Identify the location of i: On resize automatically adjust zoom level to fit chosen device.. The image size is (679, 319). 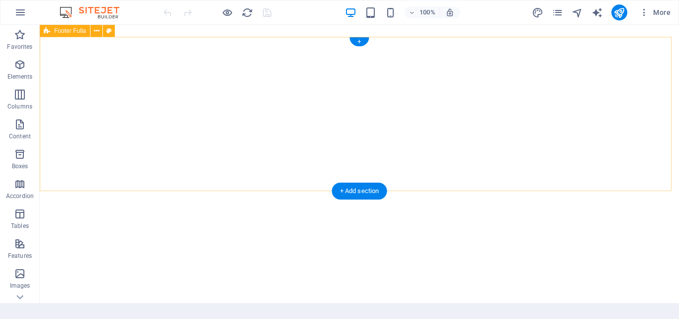
(450, 12).